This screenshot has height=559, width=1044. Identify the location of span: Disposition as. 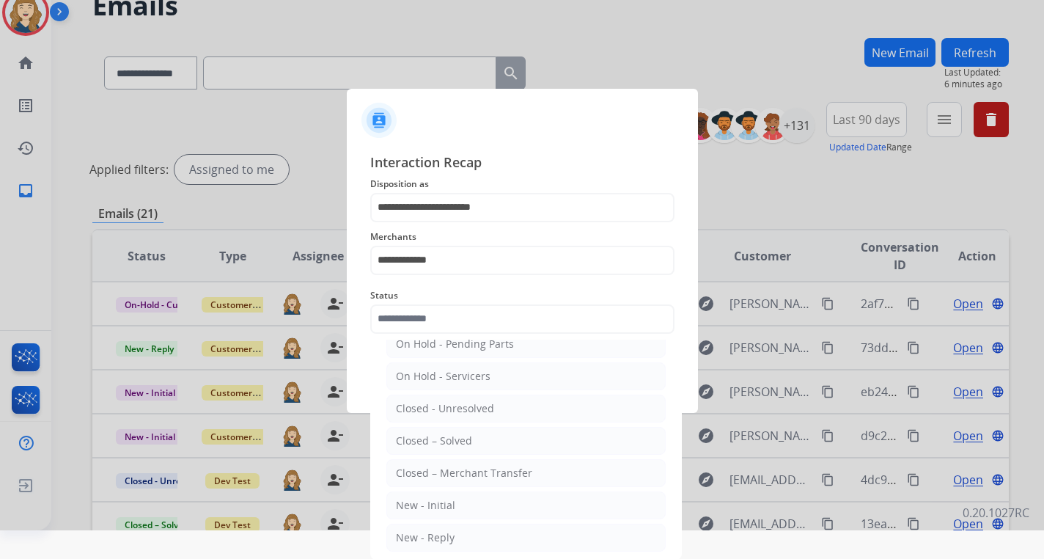
(522, 184).